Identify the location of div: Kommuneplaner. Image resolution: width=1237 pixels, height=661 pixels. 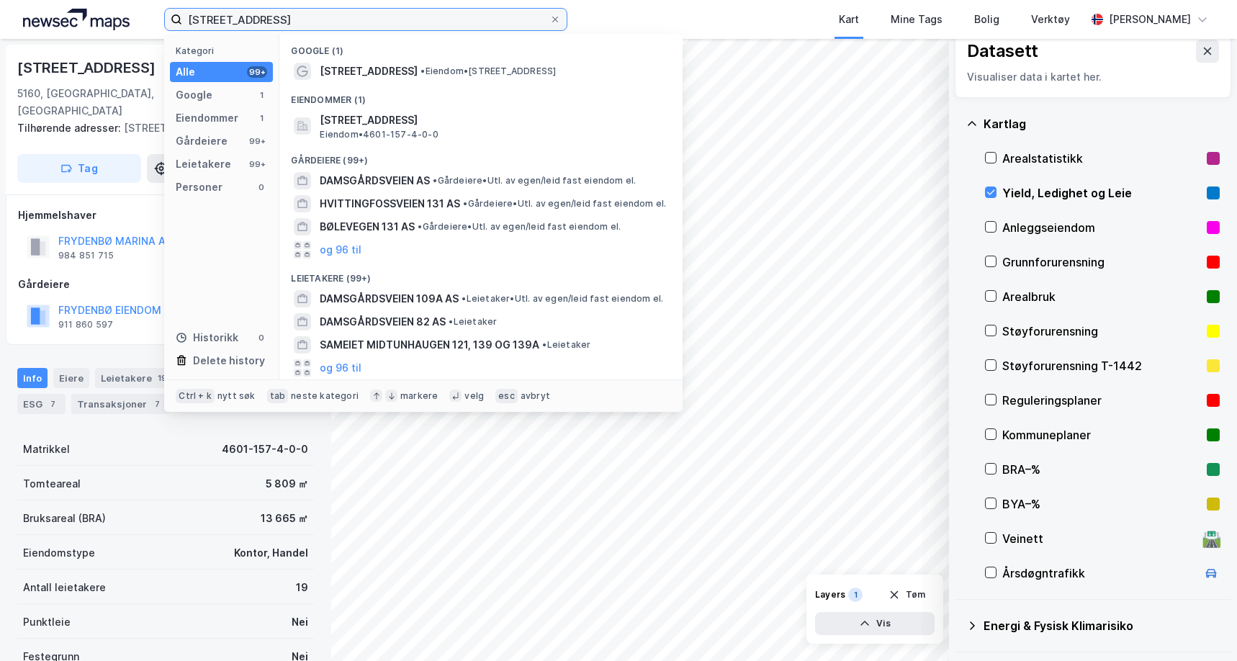
(1102, 435).